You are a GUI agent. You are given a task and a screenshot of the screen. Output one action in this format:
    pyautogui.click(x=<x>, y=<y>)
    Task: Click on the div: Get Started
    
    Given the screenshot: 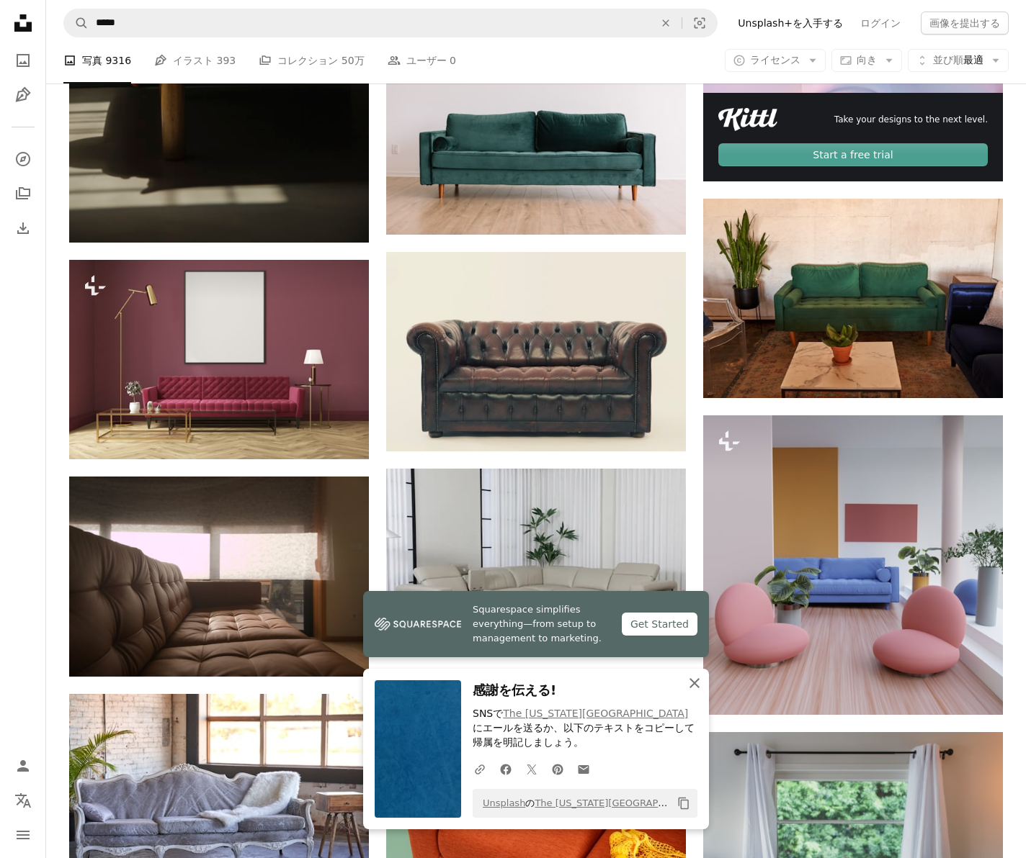 What is the action you would take?
    pyautogui.click(x=659, y=624)
    